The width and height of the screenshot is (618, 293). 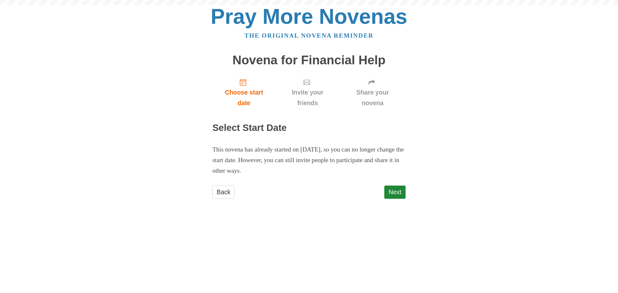 I want to click on a: The original novena reminder, so click(x=309, y=35).